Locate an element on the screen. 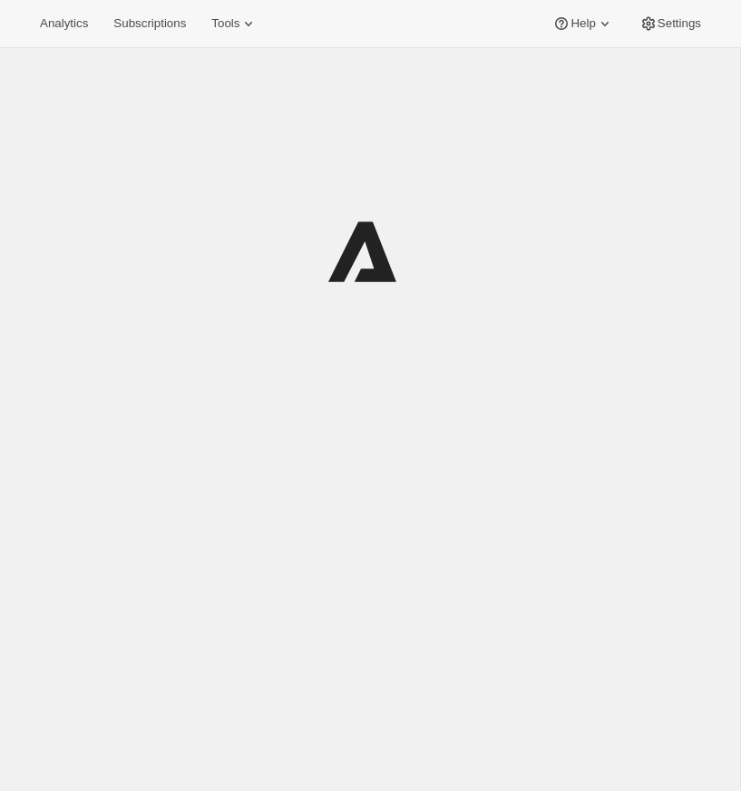 This screenshot has height=791, width=741. span: Settings is located at coordinates (679, 24).